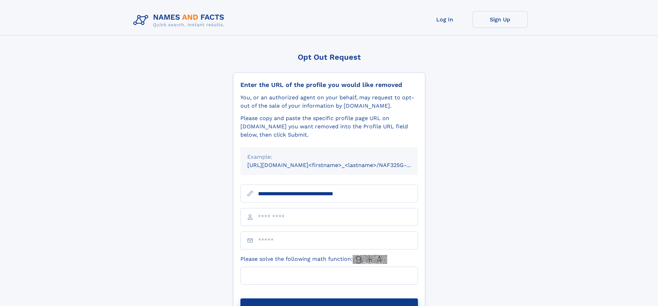  What do you see at coordinates (329, 85) in the screenshot?
I see `div: Enter the URL of the profile you would like removed` at bounding box center [329, 85].